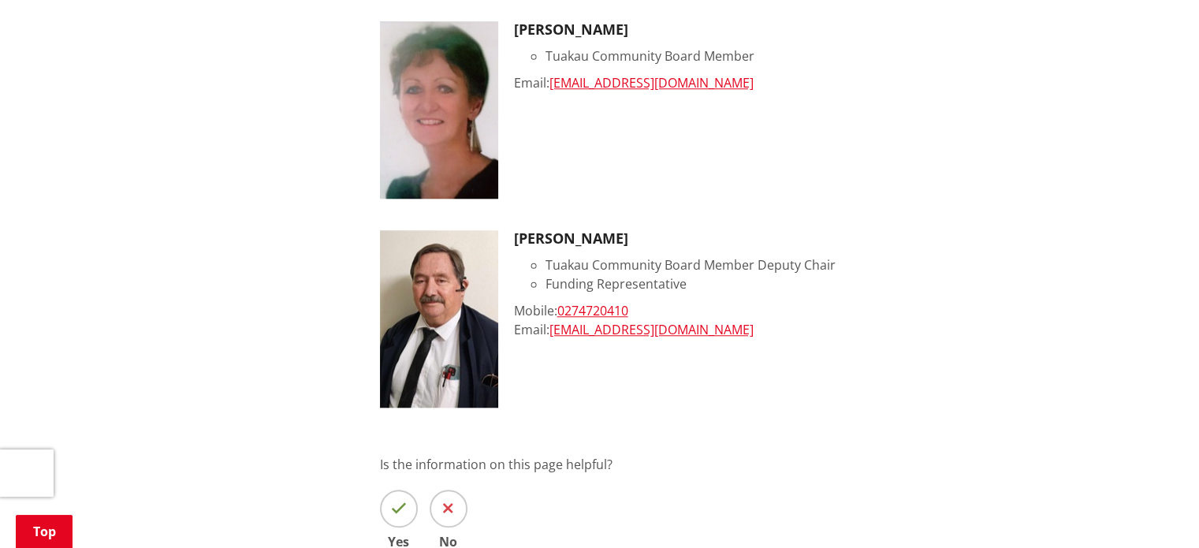 The width and height of the screenshot is (1199, 548). What do you see at coordinates (716, 464) in the screenshot?
I see `p: Is the information on this page helpful?` at bounding box center [716, 464].